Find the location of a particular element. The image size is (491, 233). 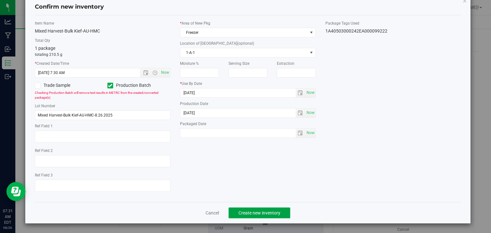

label: Production Batch is located at coordinates (139, 85).